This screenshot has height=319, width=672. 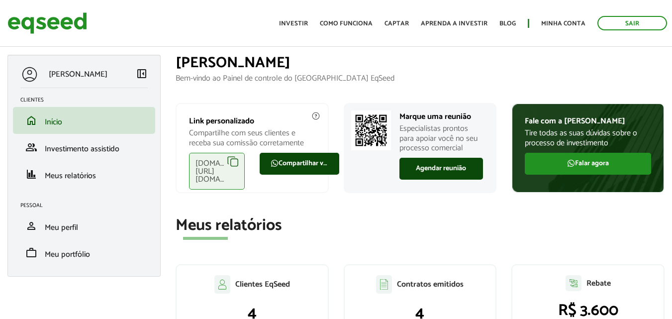 I want to click on a: Blog, so click(x=507, y=23).